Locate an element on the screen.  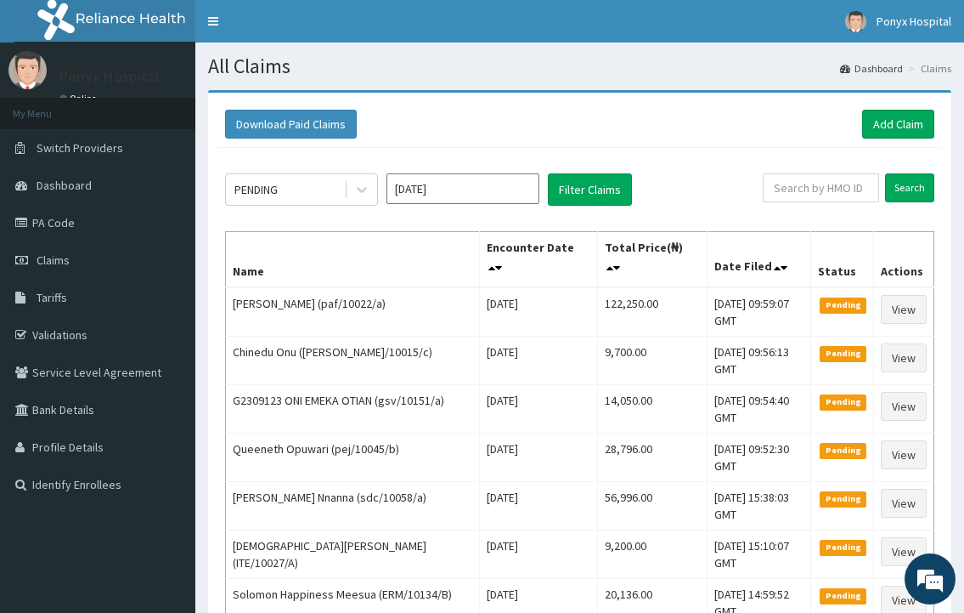
td: 56,996.00 is located at coordinates (653, 506).